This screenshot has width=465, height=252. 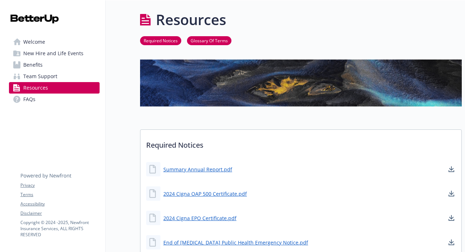 I want to click on a: New Hire and Life Events, so click(x=54, y=53).